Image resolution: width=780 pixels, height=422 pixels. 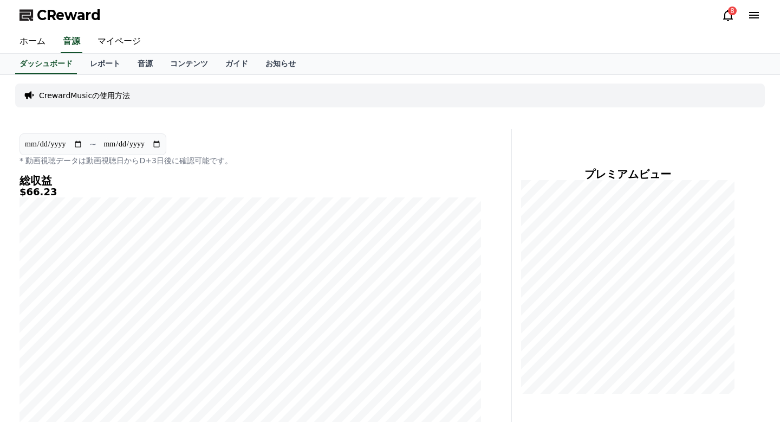 What do you see at coordinates (60, 15) in the screenshot?
I see `a: CReward` at bounding box center [60, 15].